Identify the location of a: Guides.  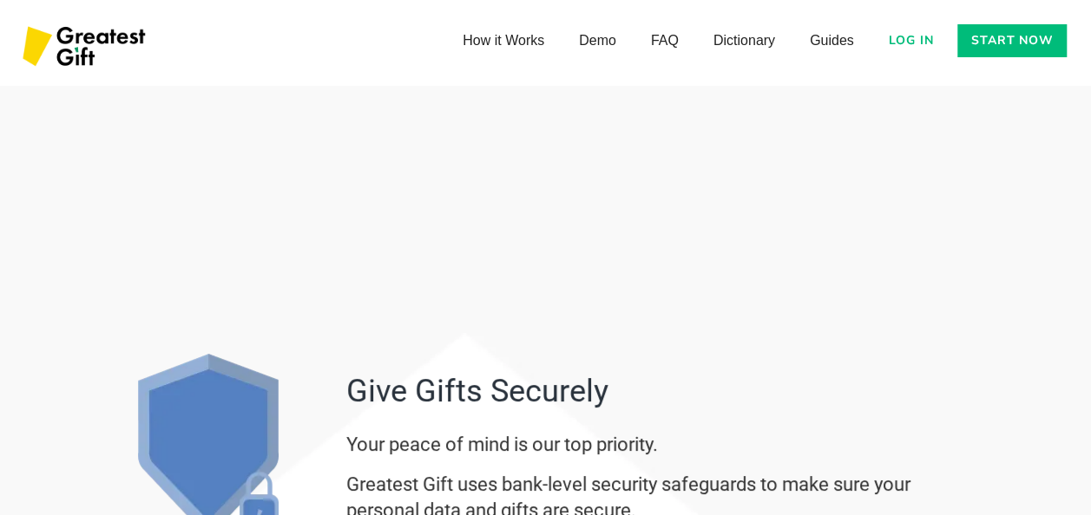
(831, 41).